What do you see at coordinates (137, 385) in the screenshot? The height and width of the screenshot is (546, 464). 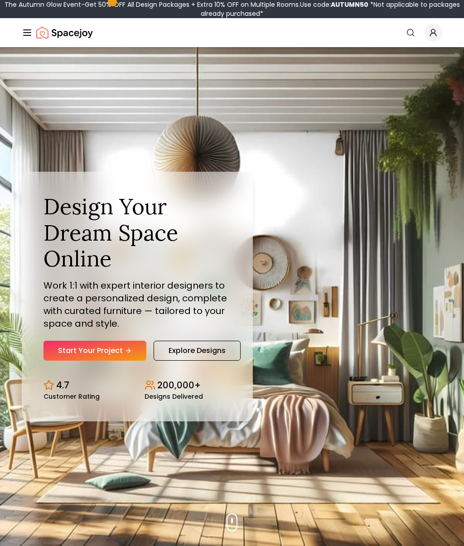 I see `div: Design stats` at bounding box center [137, 385].